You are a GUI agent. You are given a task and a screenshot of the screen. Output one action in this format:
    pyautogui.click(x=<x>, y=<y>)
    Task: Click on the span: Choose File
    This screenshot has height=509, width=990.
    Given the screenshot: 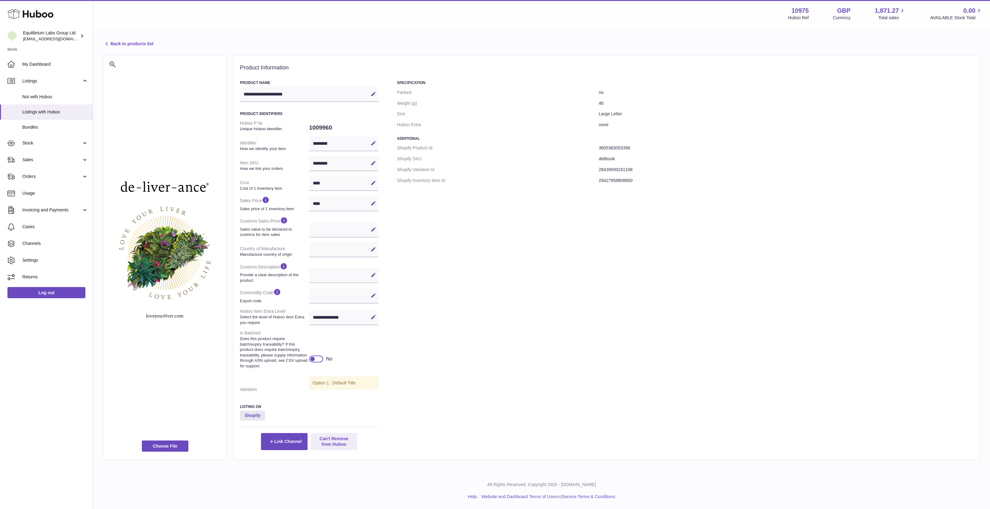 What is the action you would take?
    pyautogui.click(x=165, y=446)
    